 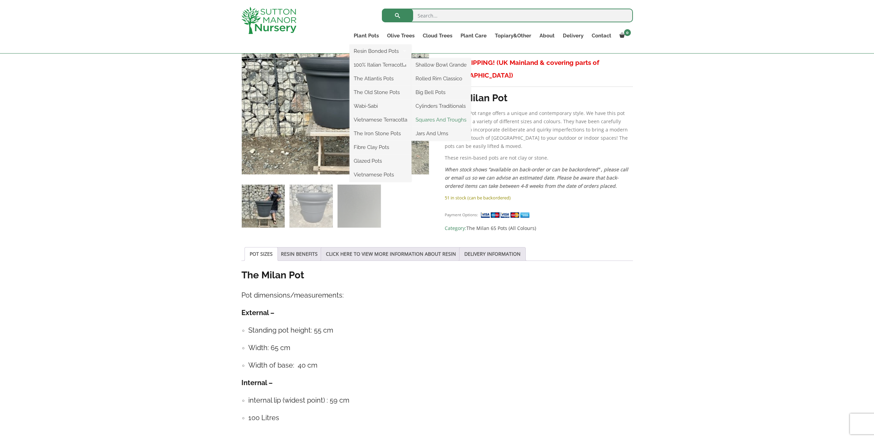 What do you see at coordinates (441, 401) in the screenshot?
I see `h4: internal lip (widest point) : 59 cm` at bounding box center [441, 401].